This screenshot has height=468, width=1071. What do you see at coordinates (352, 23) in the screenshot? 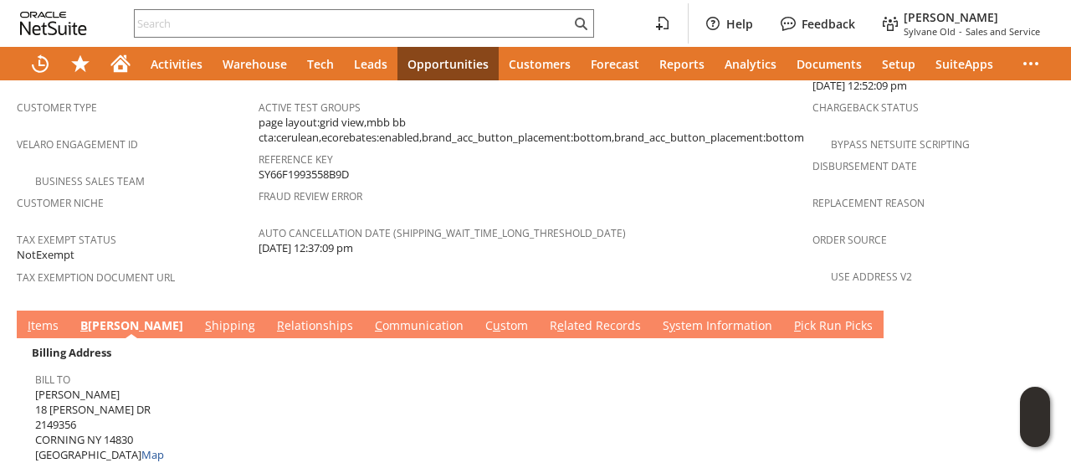
I see `input: Search` at bounding box center [352, 23].